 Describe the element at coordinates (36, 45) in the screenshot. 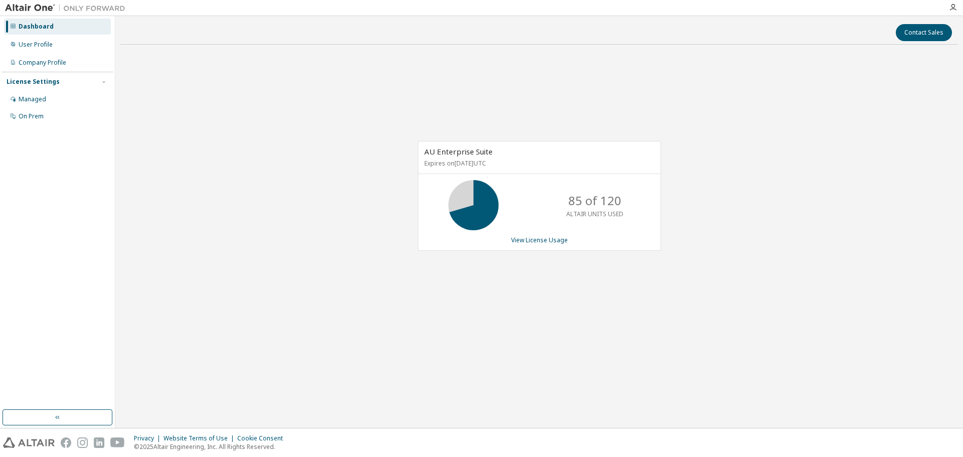

I see `div: User Profile` at that location.